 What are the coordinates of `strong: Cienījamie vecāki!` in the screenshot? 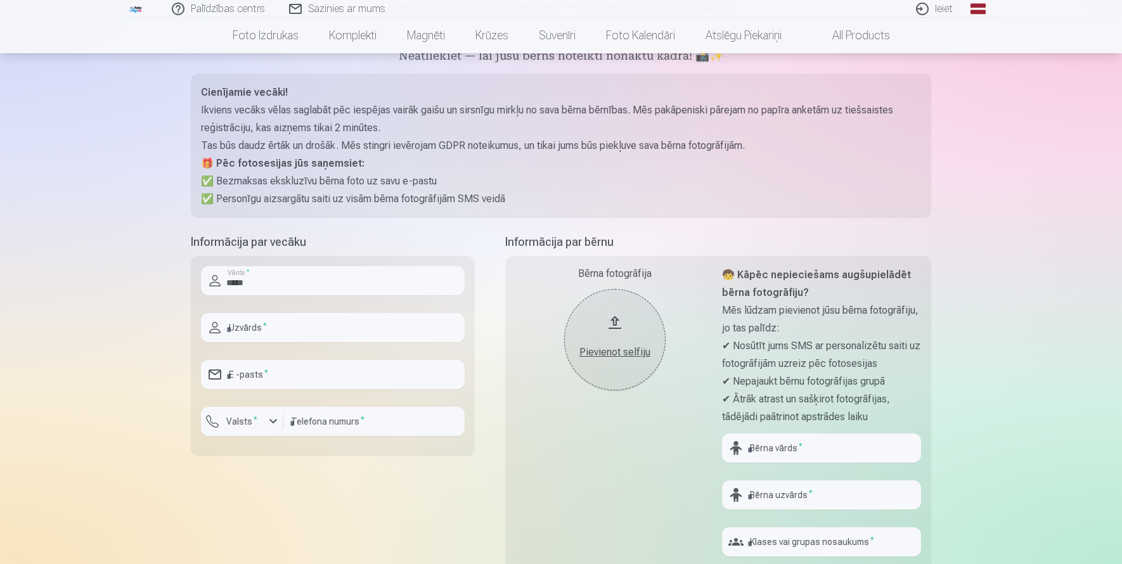 It's located at (244, 92).